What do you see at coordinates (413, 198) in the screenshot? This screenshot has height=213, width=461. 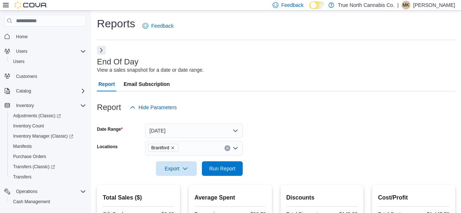 I see `h2: Cost/Profit` at bounding box center [413, 198].